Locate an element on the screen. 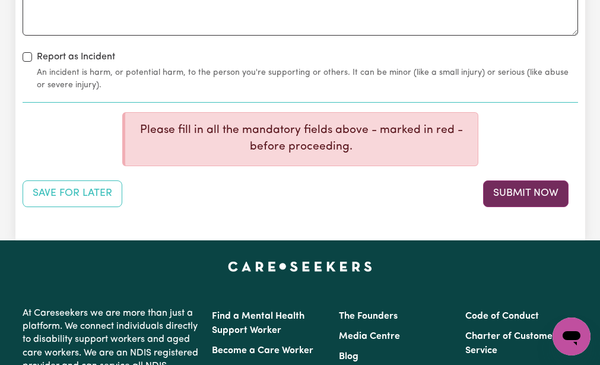 The image size is (600, 365). small: An incident is harm, or potential harm, to the person you're supporting or others. It can be mino... is located at coordinates (307, 79).